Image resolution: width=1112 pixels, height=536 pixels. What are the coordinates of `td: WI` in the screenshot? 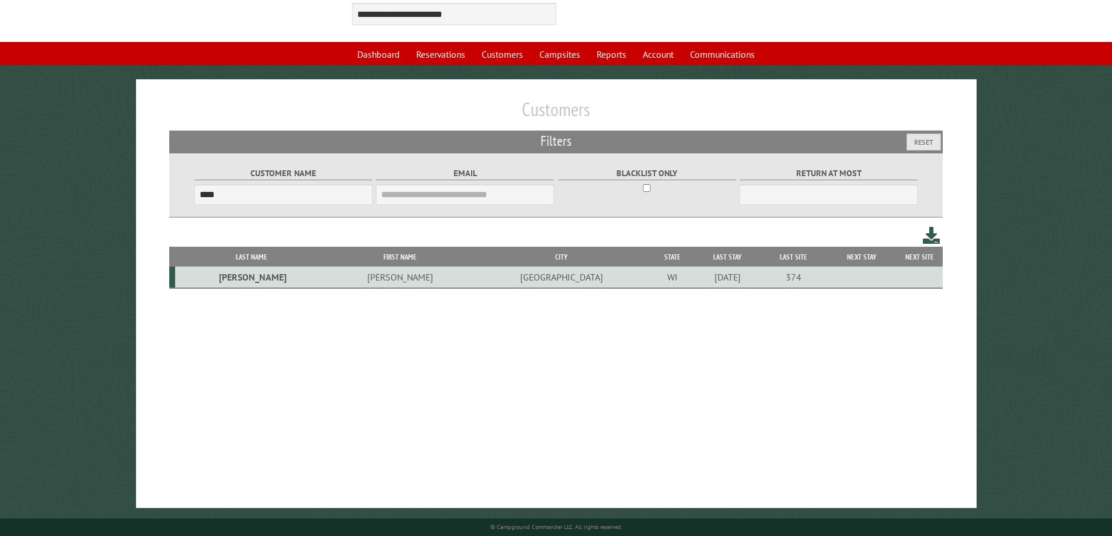 It's located at (673, 277).